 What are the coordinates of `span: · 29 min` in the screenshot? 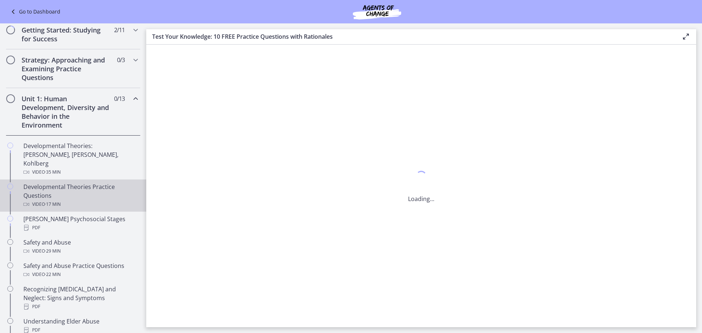 It's located at (53, 251).